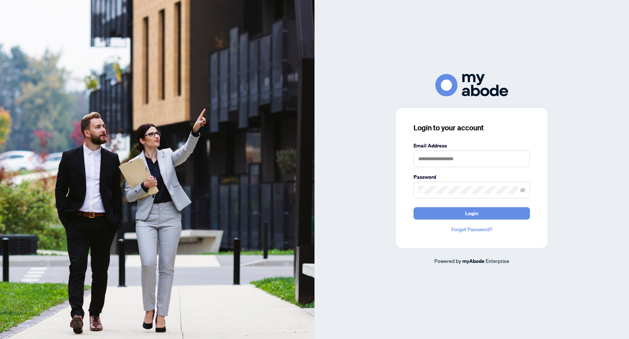 The width and height of the screenshot is (629, 339). I want to click on a: myAbode, so click(473, 261).